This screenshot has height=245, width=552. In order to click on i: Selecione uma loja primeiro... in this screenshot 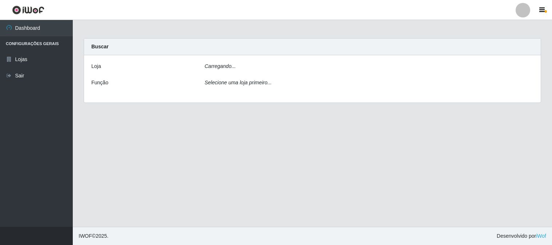, I will do `click(238, 83)`.